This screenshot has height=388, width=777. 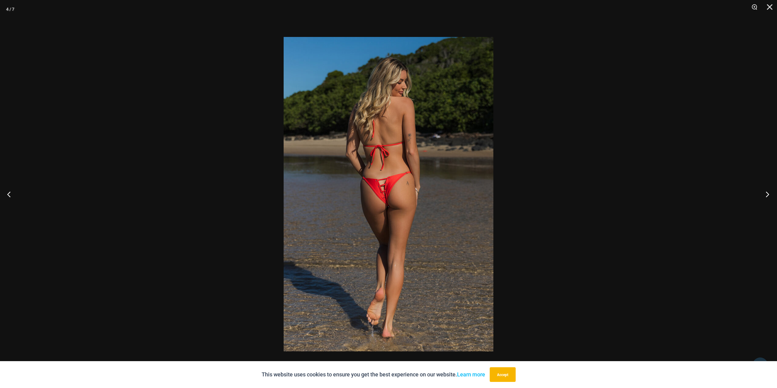 What do you see at coordinates (388, 194) in the screenshot?
I see `img: Link Tangello 3070 Tri Top 2031 Cheeky 07` at bounding box center [388, 194].